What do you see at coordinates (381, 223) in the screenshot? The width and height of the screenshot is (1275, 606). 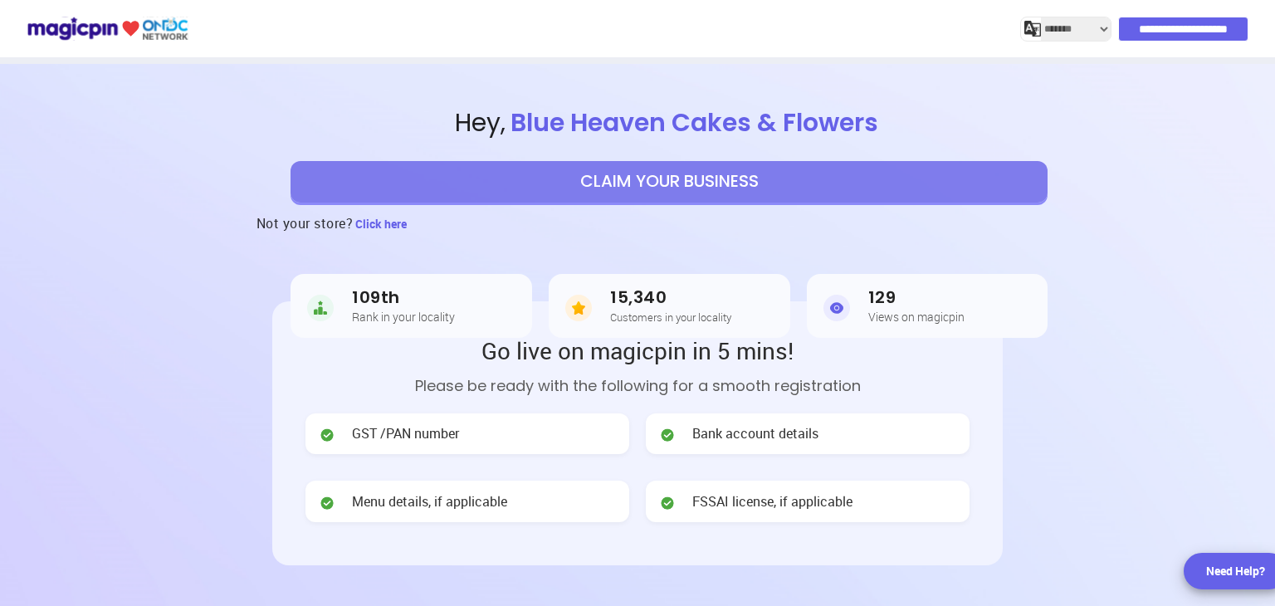 I see `span: Click here` at bounding box center [381, 223].